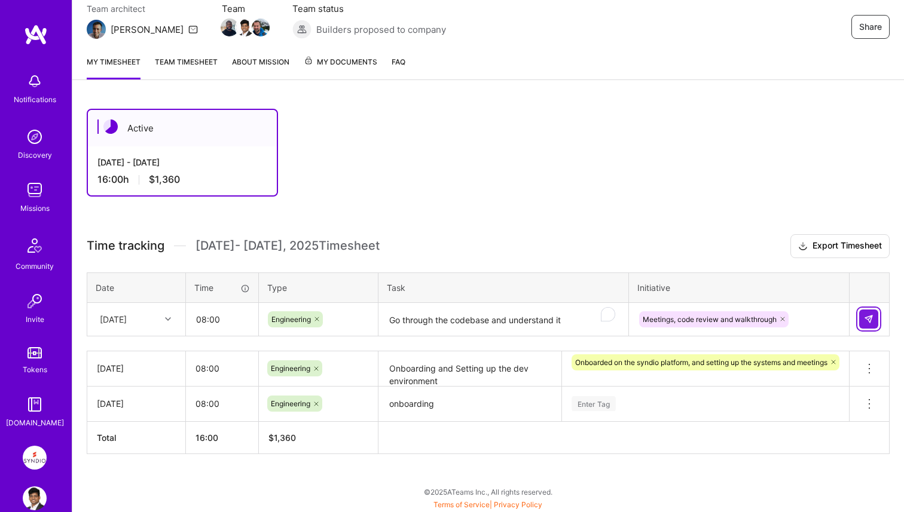  I want to click on div: Time, so click(222, 288).